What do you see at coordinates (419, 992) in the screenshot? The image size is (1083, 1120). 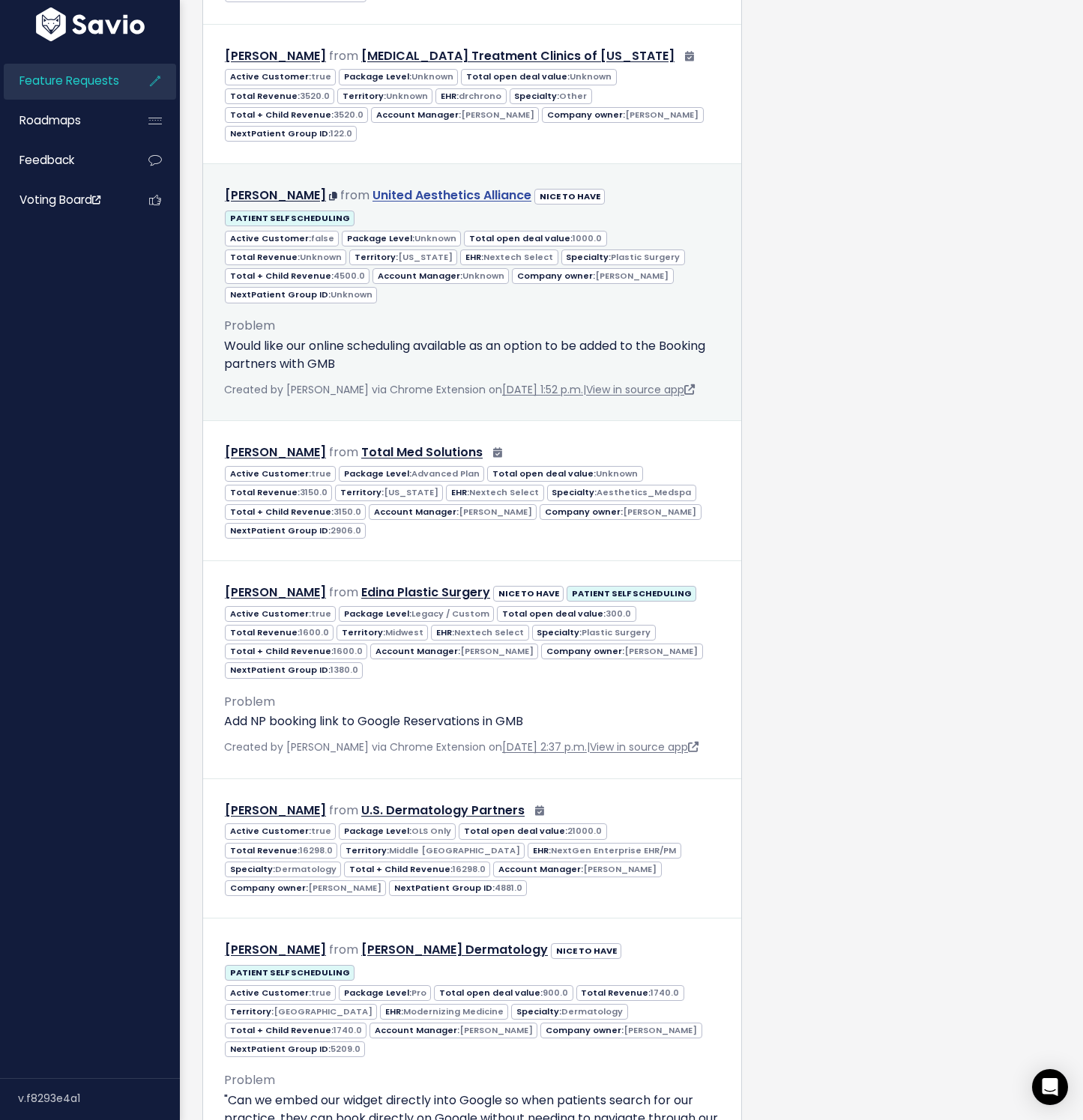 I see `span: Pro` at bounding box center [419, 992].